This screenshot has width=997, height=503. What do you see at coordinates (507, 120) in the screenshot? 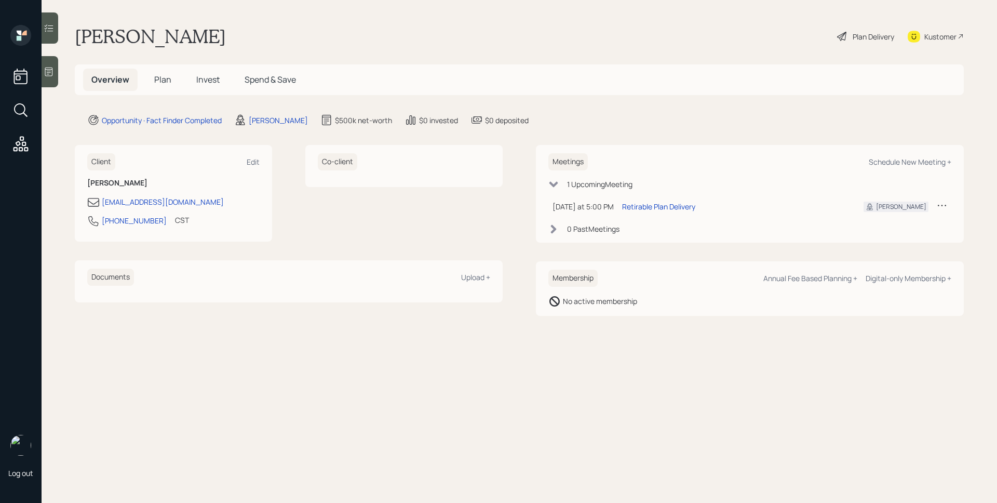
I see `div: $0 deposited` at bounding box center [507, 120].